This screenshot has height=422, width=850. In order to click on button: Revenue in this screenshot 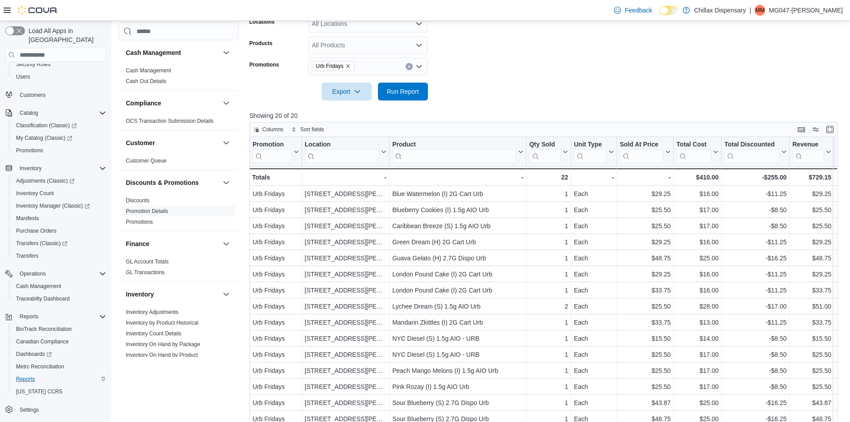, I will do `click(811, 152)`.